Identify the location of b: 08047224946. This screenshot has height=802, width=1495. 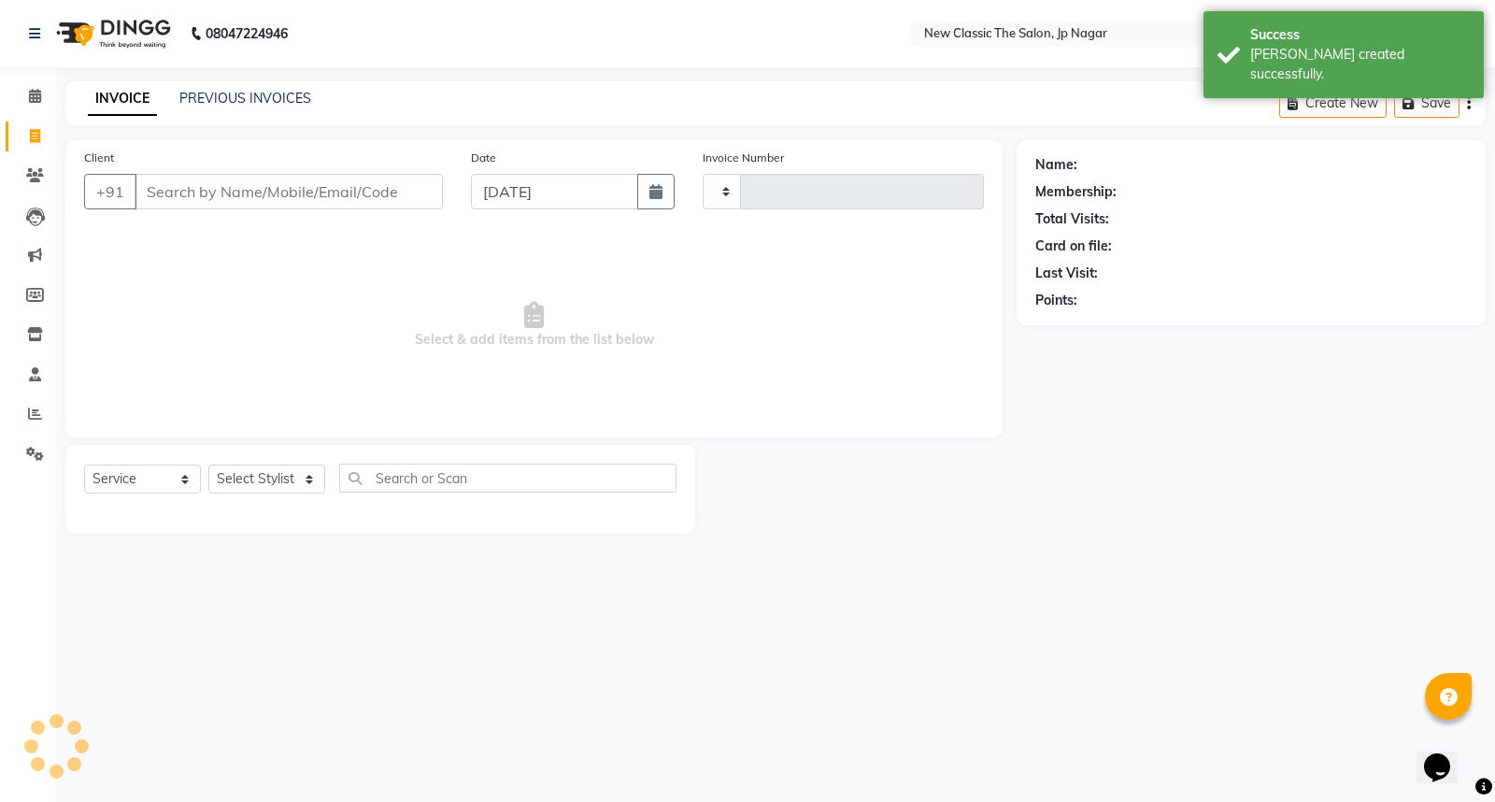
(247, 34).